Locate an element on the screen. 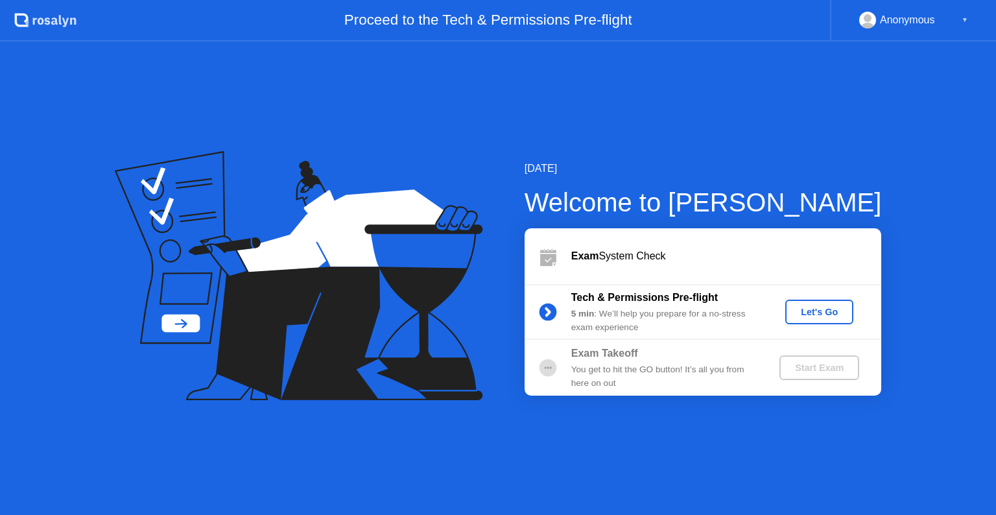 Image resolution: width=996 pixels, height=515 pixels. div: You get to hit the GO button! It’s all you from here on out is located at coordinates (665, 376).